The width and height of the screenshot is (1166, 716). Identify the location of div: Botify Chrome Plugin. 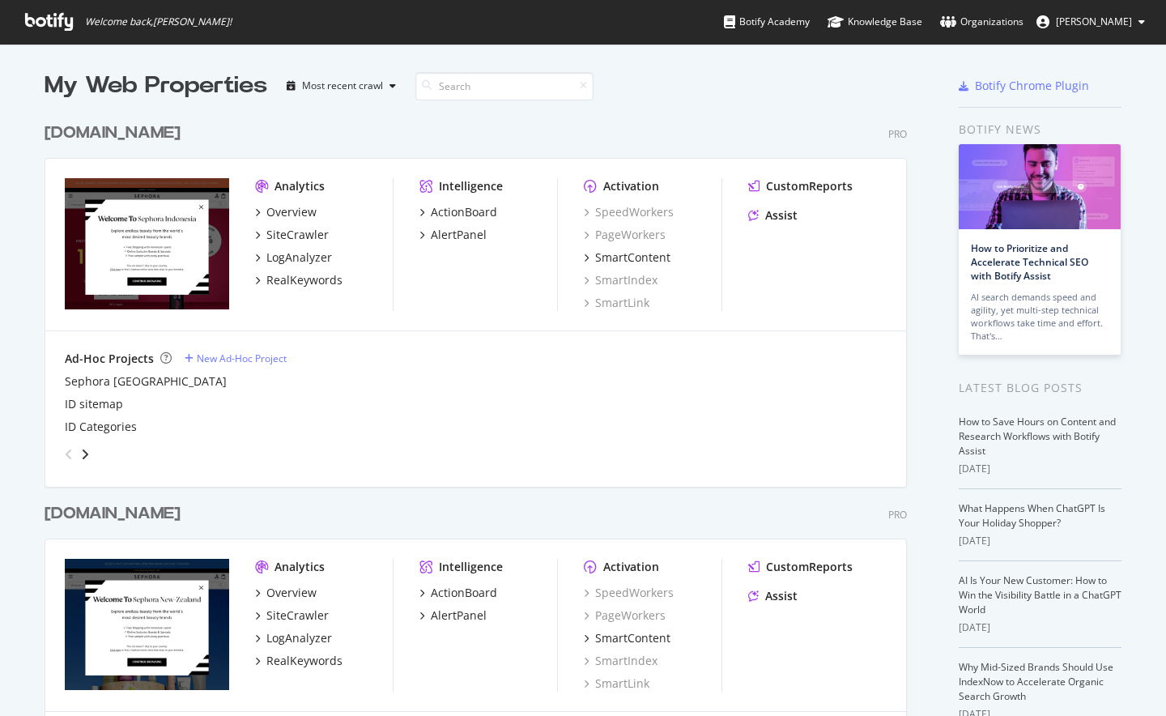
(1031, 86).